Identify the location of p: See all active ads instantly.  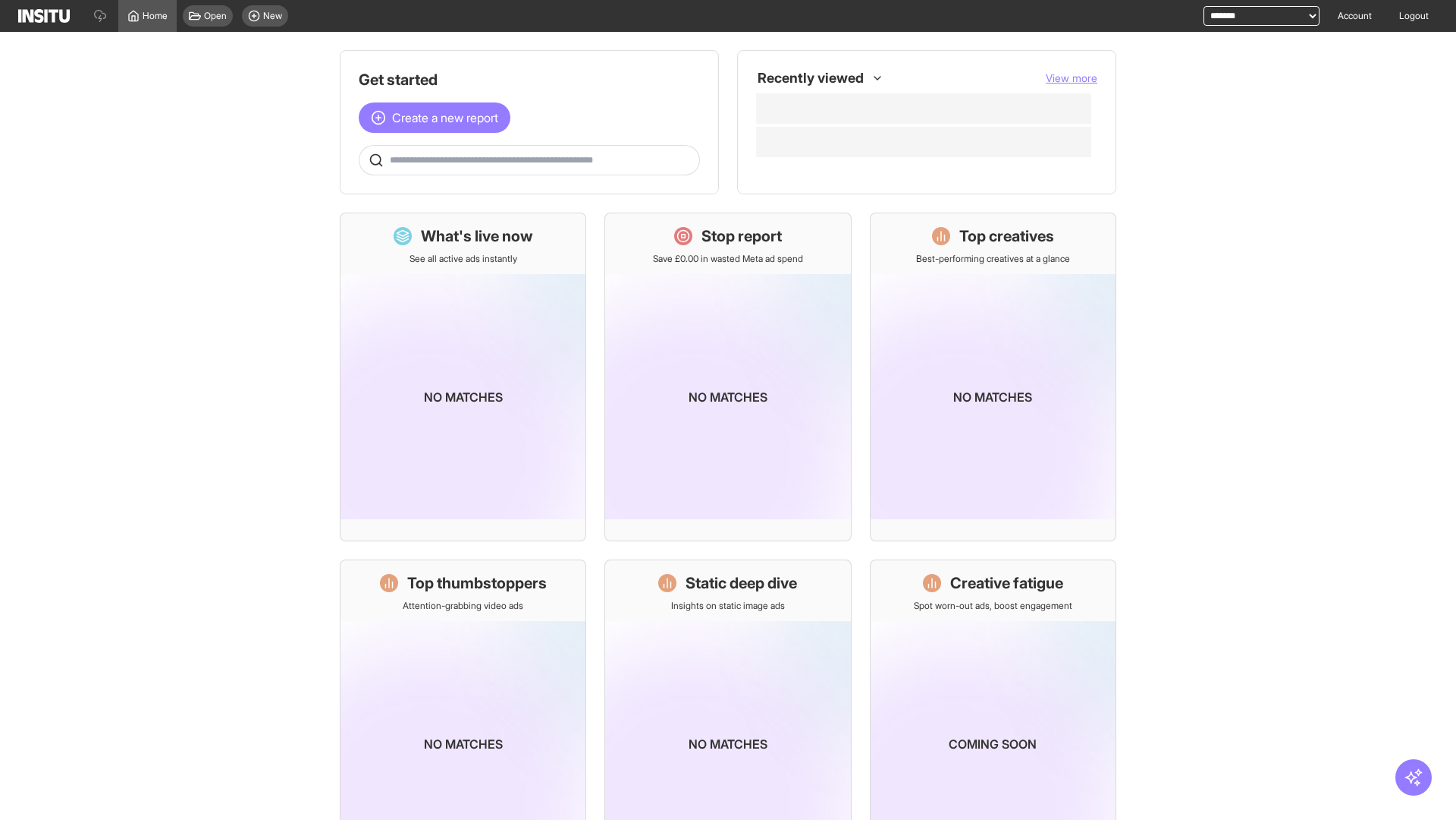
(464, 258).